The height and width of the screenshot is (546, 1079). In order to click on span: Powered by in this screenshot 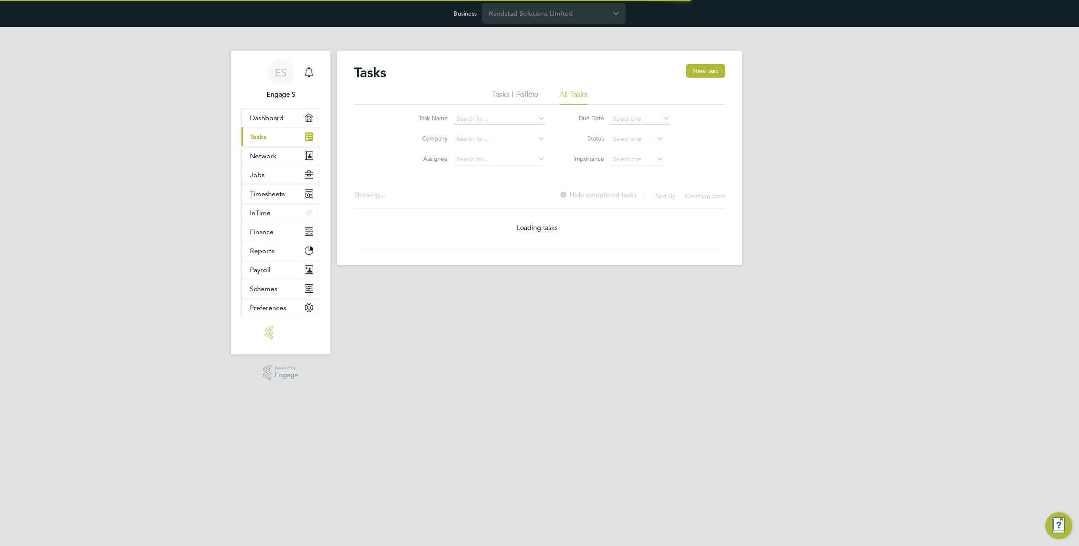, I will do `click(287, 368)`.